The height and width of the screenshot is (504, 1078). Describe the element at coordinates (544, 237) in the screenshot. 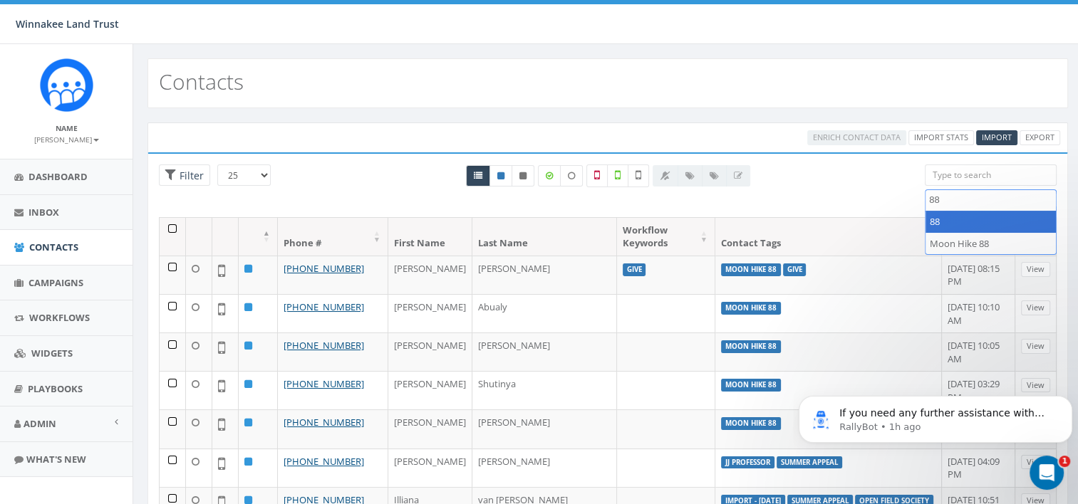

I see `th: Last Name` at that location.